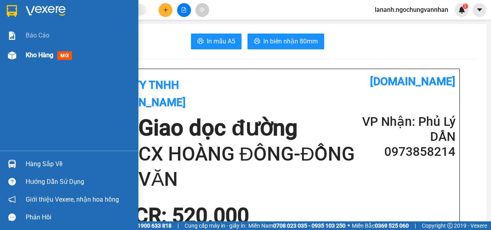 This screenshot has height=230, width=491. I want to click on h2: VP Nhận: Phủ Lý, so click(408, 122).